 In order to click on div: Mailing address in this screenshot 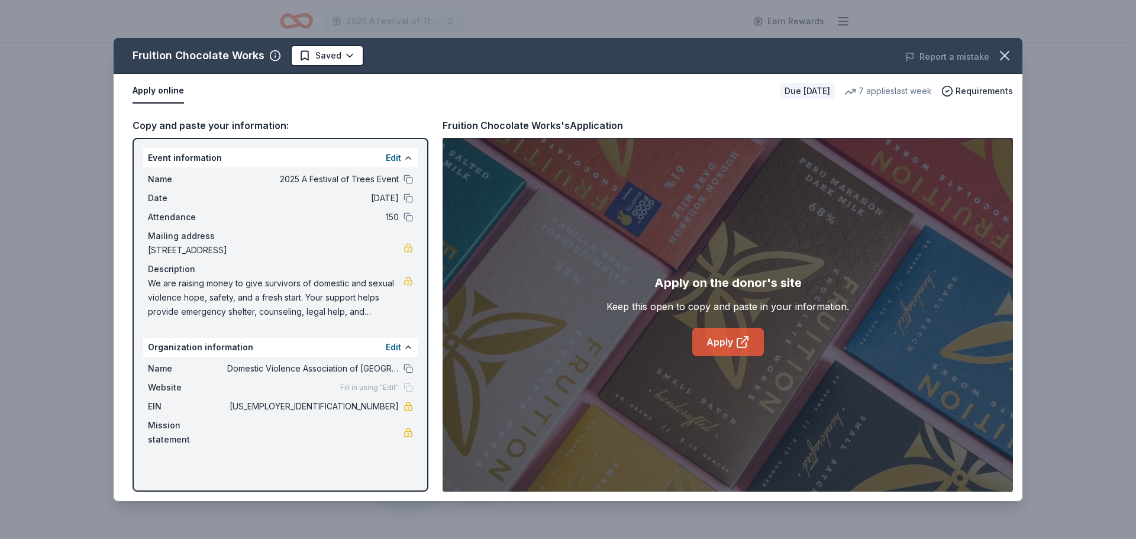, I will do `click(280, 236)`.